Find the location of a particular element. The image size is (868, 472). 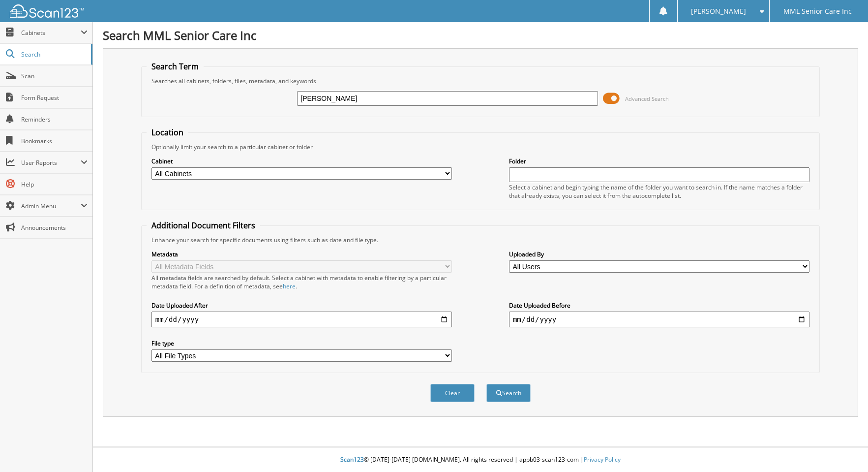

span: Reminders is located at coordinates (54, 119).